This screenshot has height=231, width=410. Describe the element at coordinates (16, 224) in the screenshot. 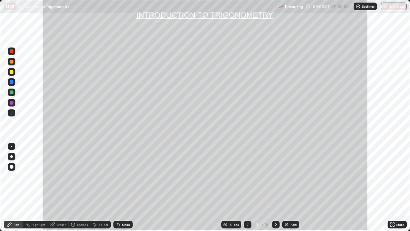

I see `div: Pen` at that location.